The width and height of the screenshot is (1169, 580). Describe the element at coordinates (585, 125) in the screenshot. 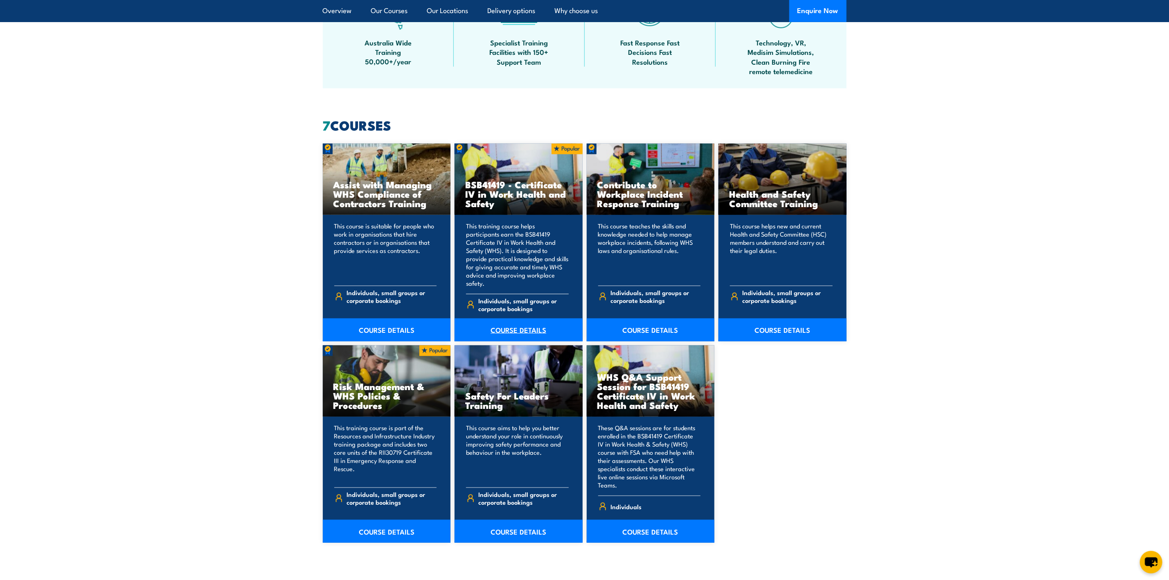

I see `h2: COURSES` at that location.